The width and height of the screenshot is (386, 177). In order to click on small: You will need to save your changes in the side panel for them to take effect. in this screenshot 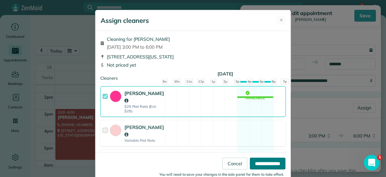, I will do `click(222, 174)`.